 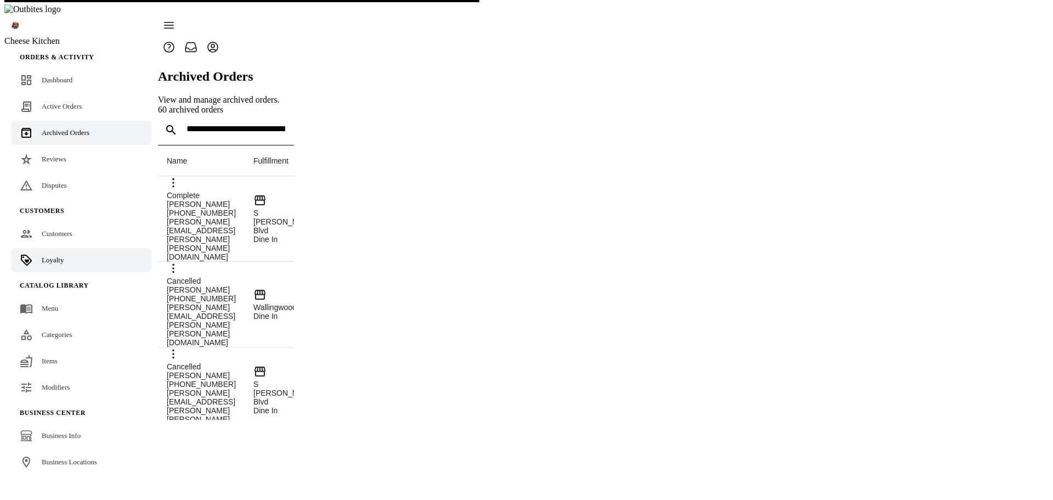 I want to click on span: Loyalty, so click(x=53, y=259).